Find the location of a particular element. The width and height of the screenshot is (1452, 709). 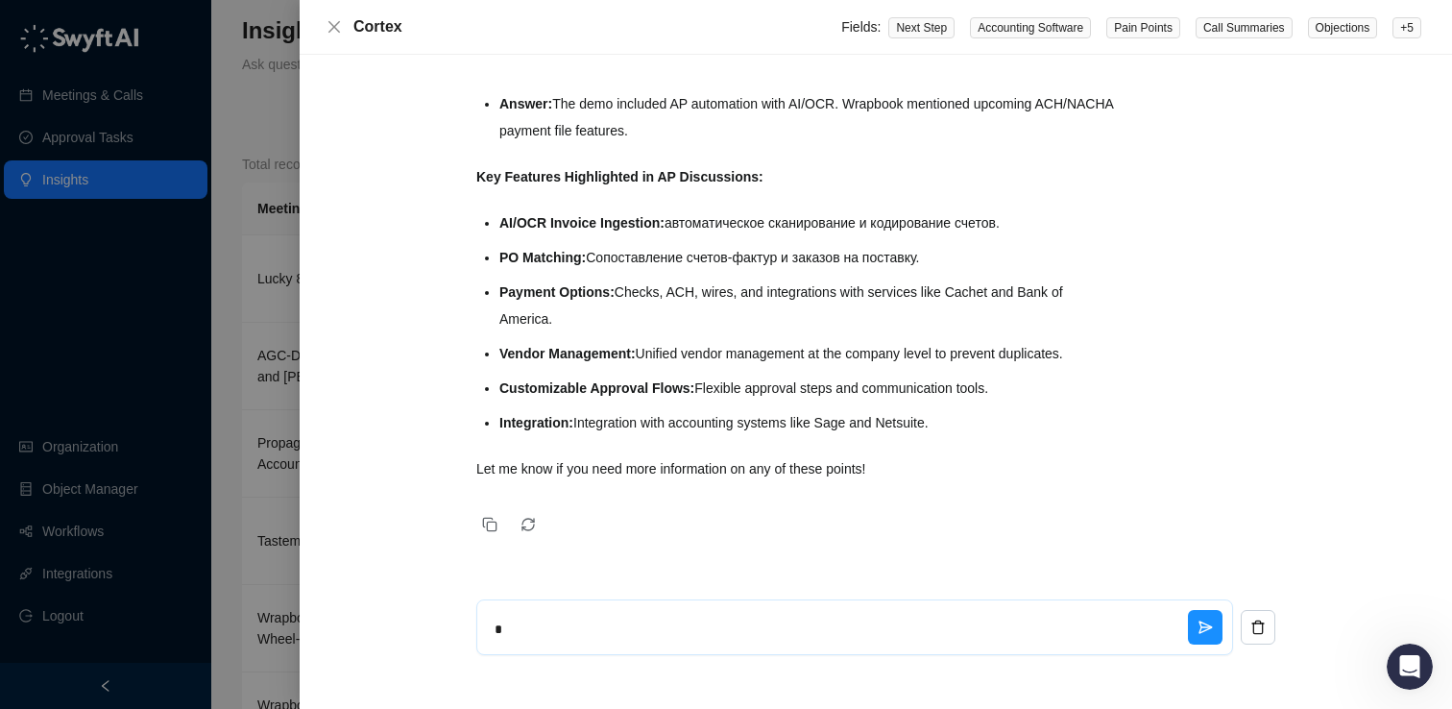

span: Objections is located at coordinates (1342, 28).